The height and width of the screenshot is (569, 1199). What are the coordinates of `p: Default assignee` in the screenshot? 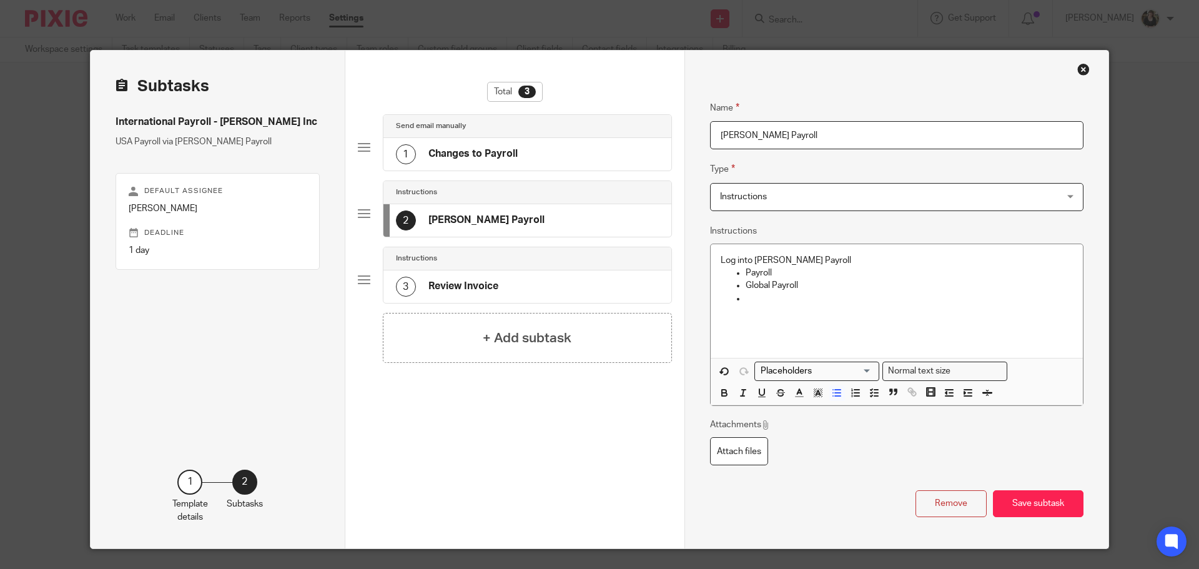 It's located at (217, 191).